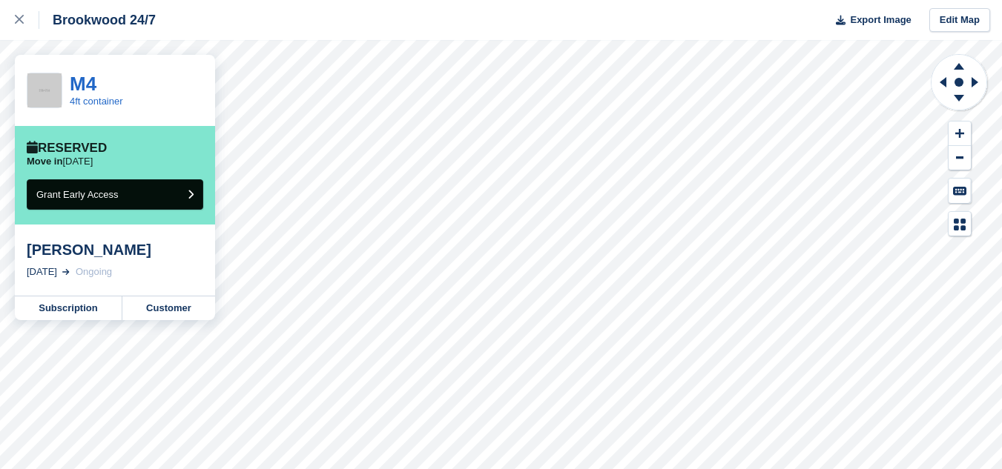  What do you see at coordinates (77, 194) in the screenshot?
I see `span: Grant Early Access` at bounding box center [77, 194].